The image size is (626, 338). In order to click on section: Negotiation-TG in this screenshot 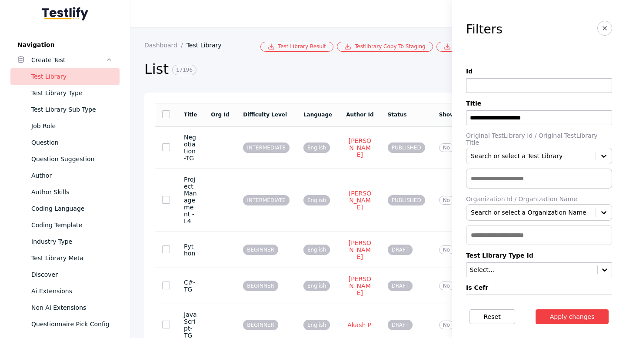, I will do `click(190, 148)`.